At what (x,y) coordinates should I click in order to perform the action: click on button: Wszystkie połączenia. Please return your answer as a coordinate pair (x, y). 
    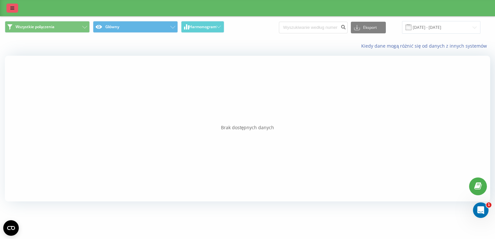
    Looking at the image, I should click on (47, 27).